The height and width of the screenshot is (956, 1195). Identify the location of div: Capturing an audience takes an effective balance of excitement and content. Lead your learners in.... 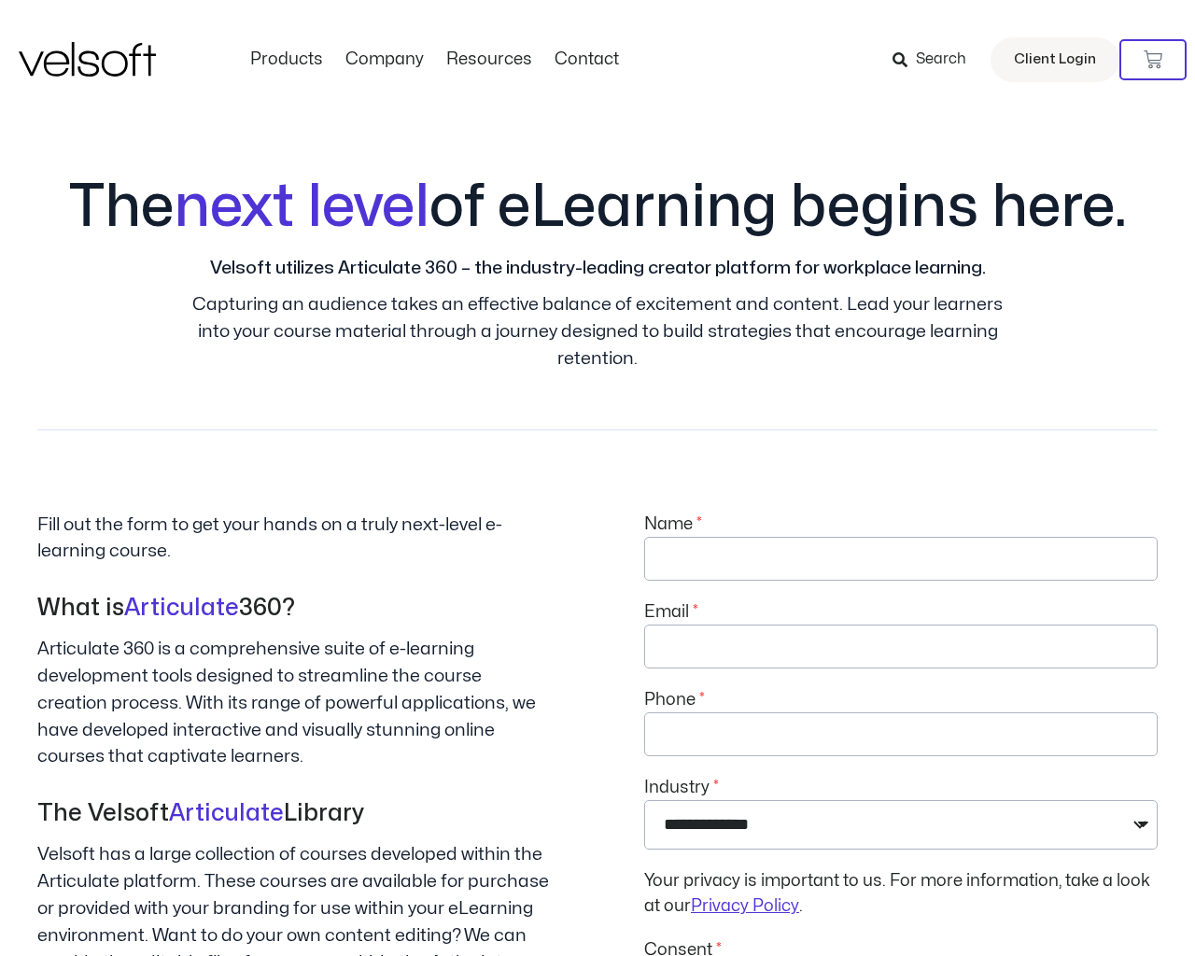
(597, 331).